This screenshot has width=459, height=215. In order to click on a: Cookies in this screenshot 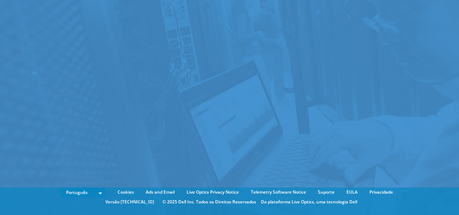, I will do `click(126, 192)`.